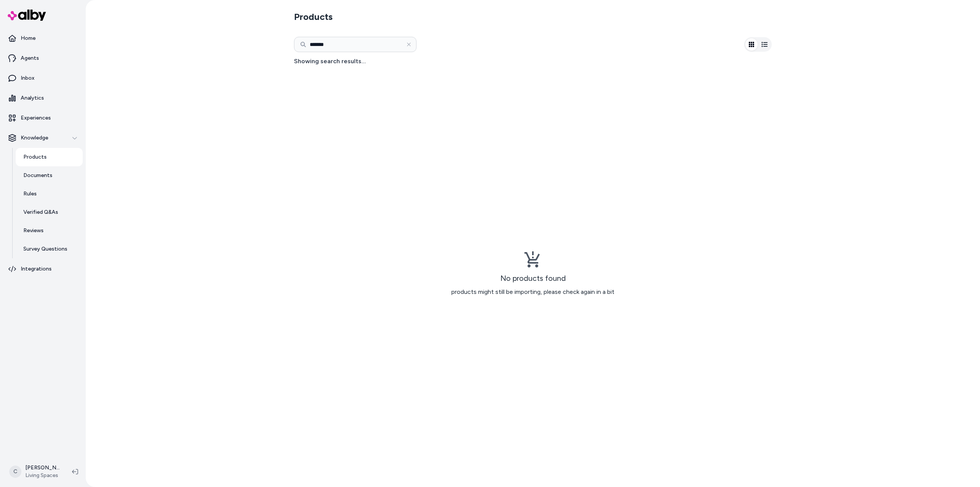 The width and height of the screenshot is (980, 487). I want to click on a: Products, so click(49, 157).